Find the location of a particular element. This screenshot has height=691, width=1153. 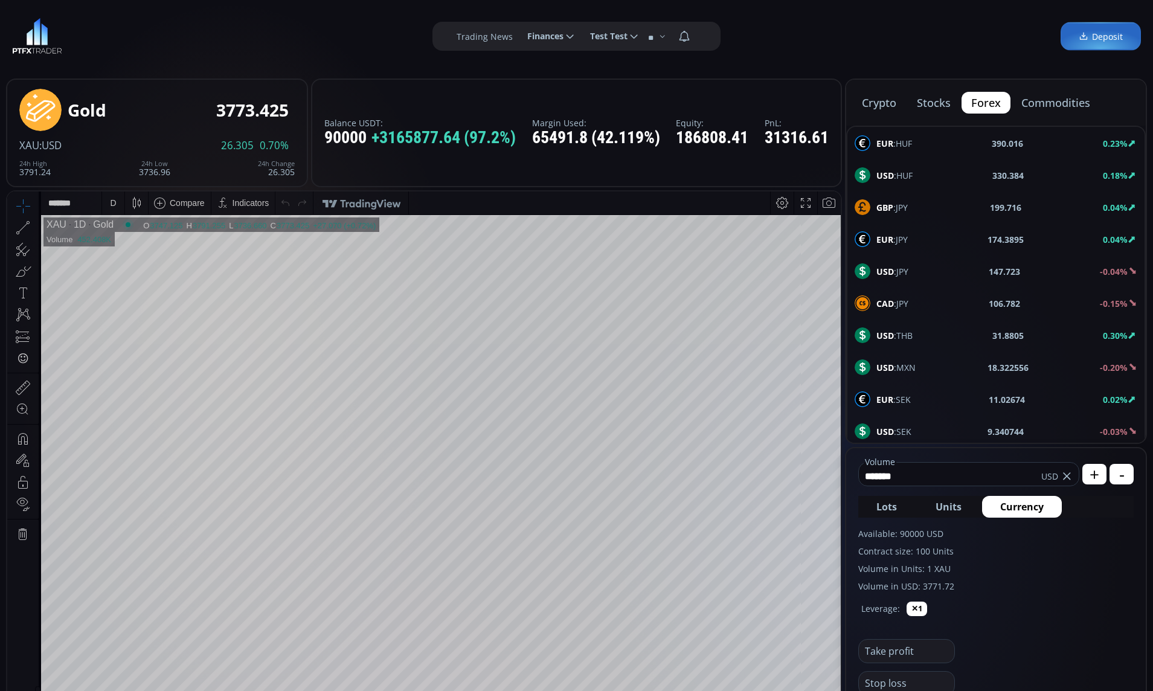

div: Compare is located at coordinates (180, 11).